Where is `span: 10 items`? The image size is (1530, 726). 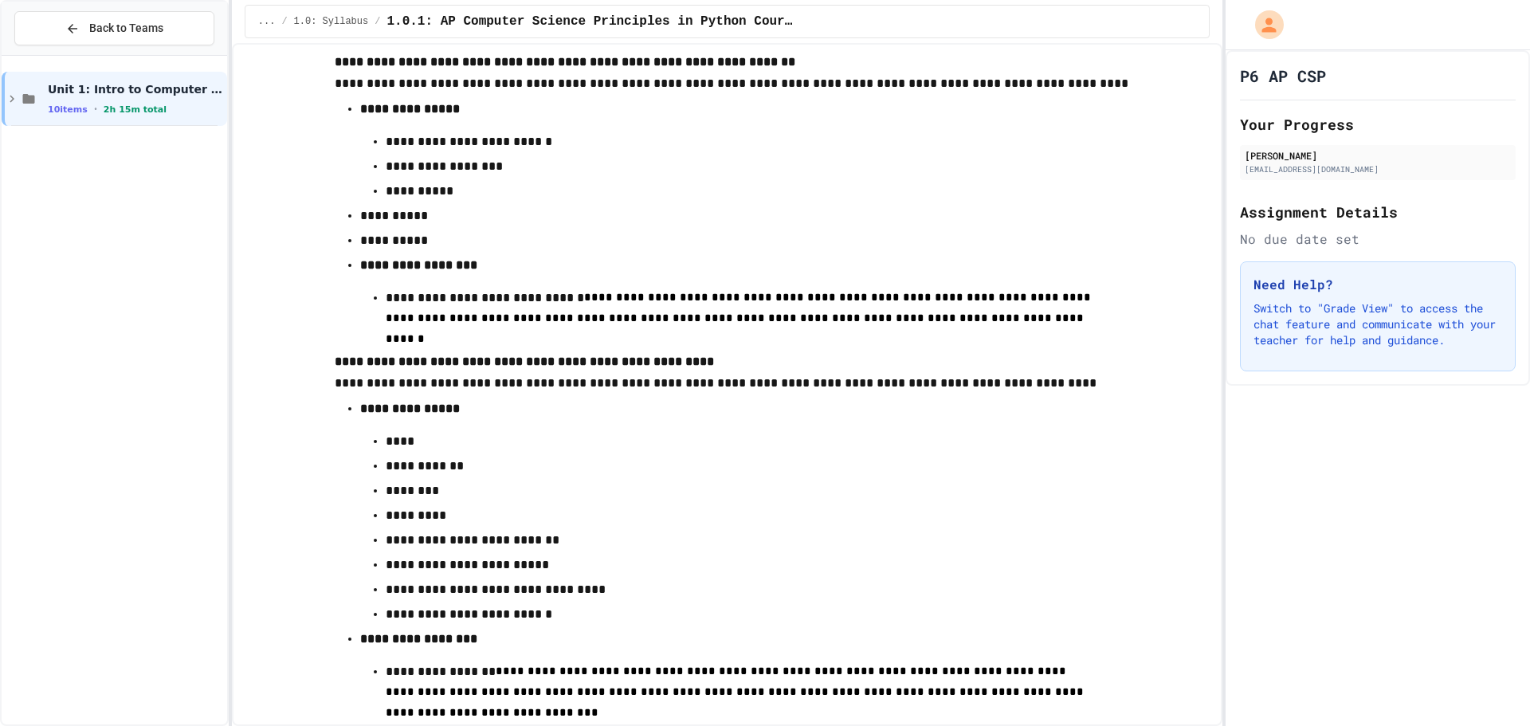 span: 10 items is located at coordinates (68, 109).